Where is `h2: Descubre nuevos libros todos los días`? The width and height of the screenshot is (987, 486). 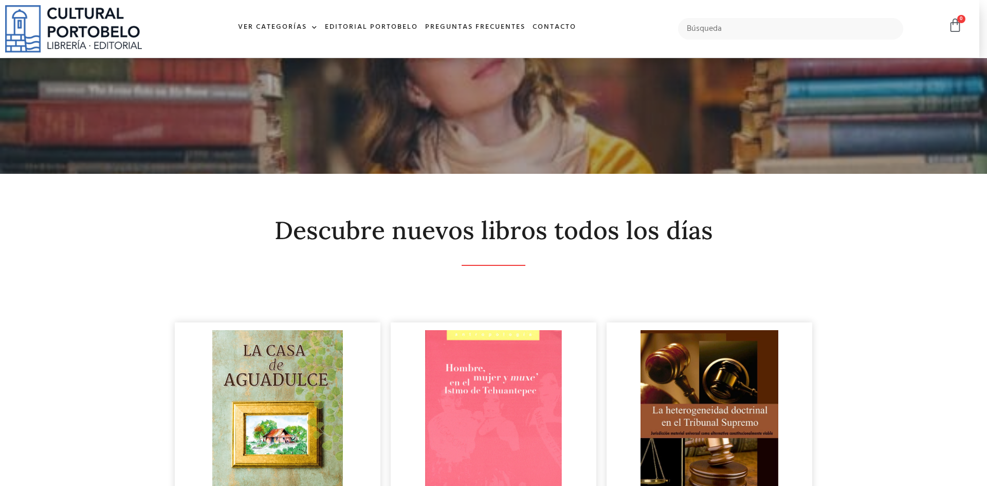
h2: Descubre nuevos libros todos los días is located at coordinates (493, 230).